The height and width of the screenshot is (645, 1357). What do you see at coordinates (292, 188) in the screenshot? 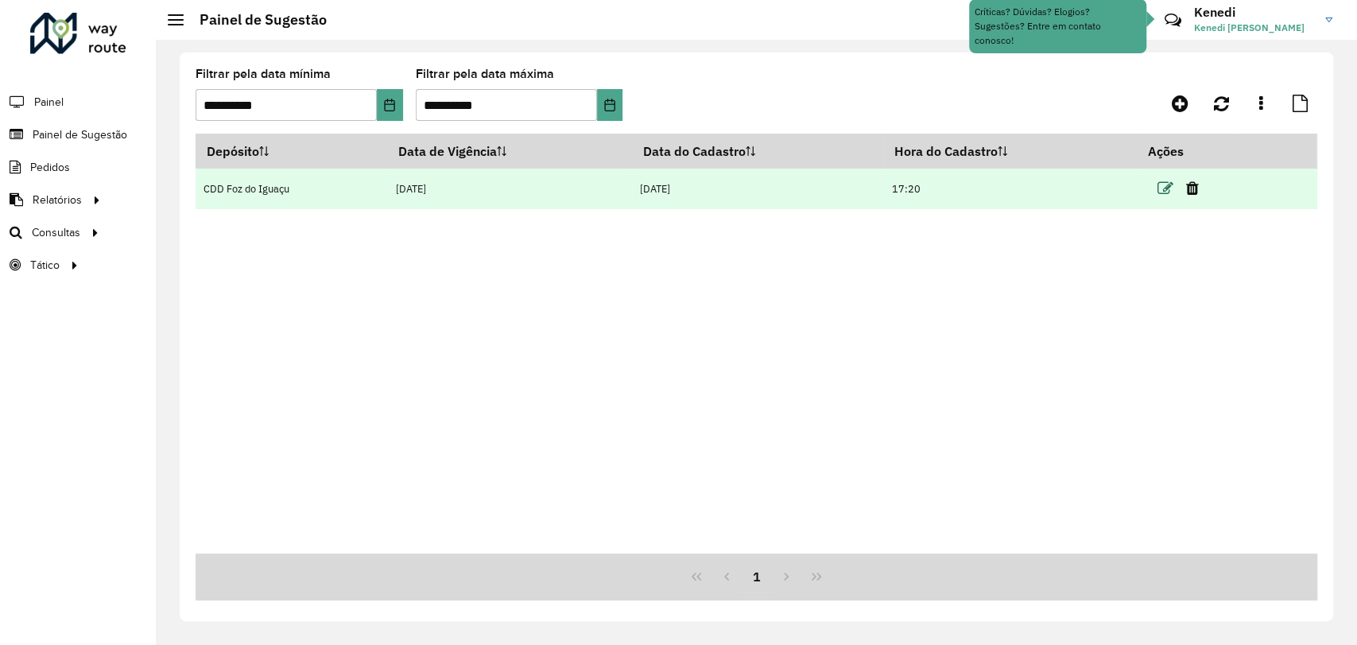
I see `td: CDD Foz do Iguaçu` at bounding box center [292, 188].